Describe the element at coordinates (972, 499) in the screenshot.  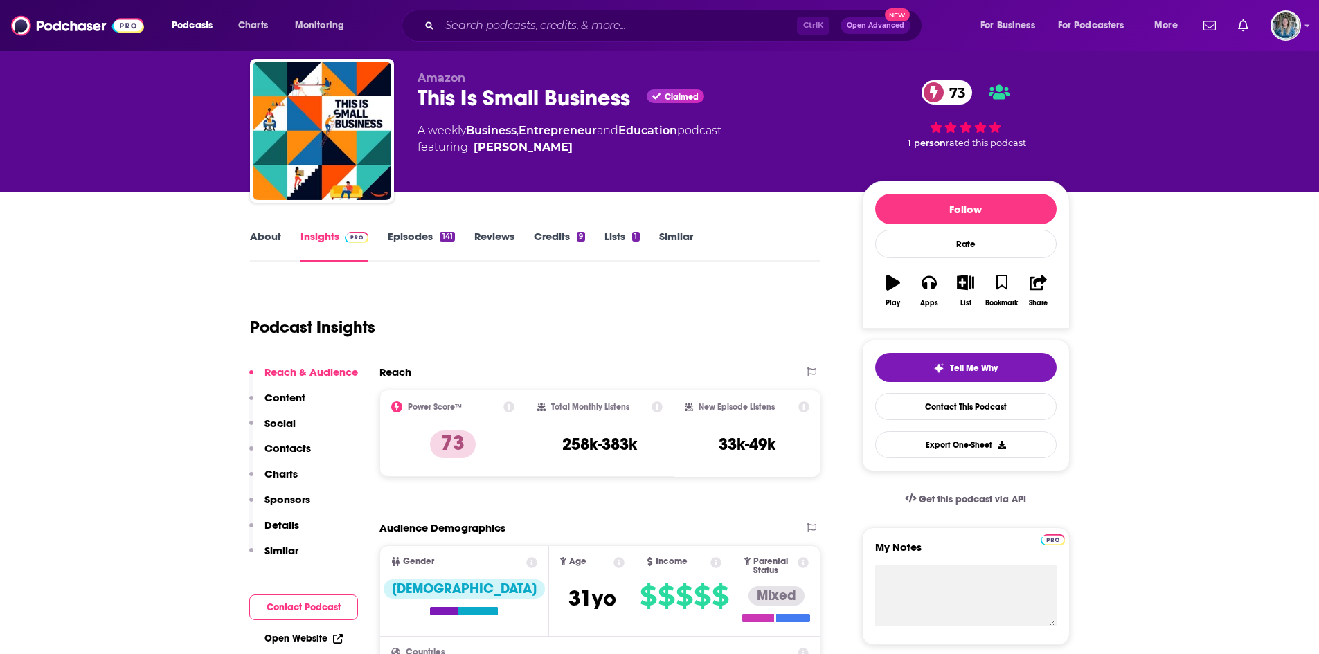
I see `span: Get this podcast via API` at that location.